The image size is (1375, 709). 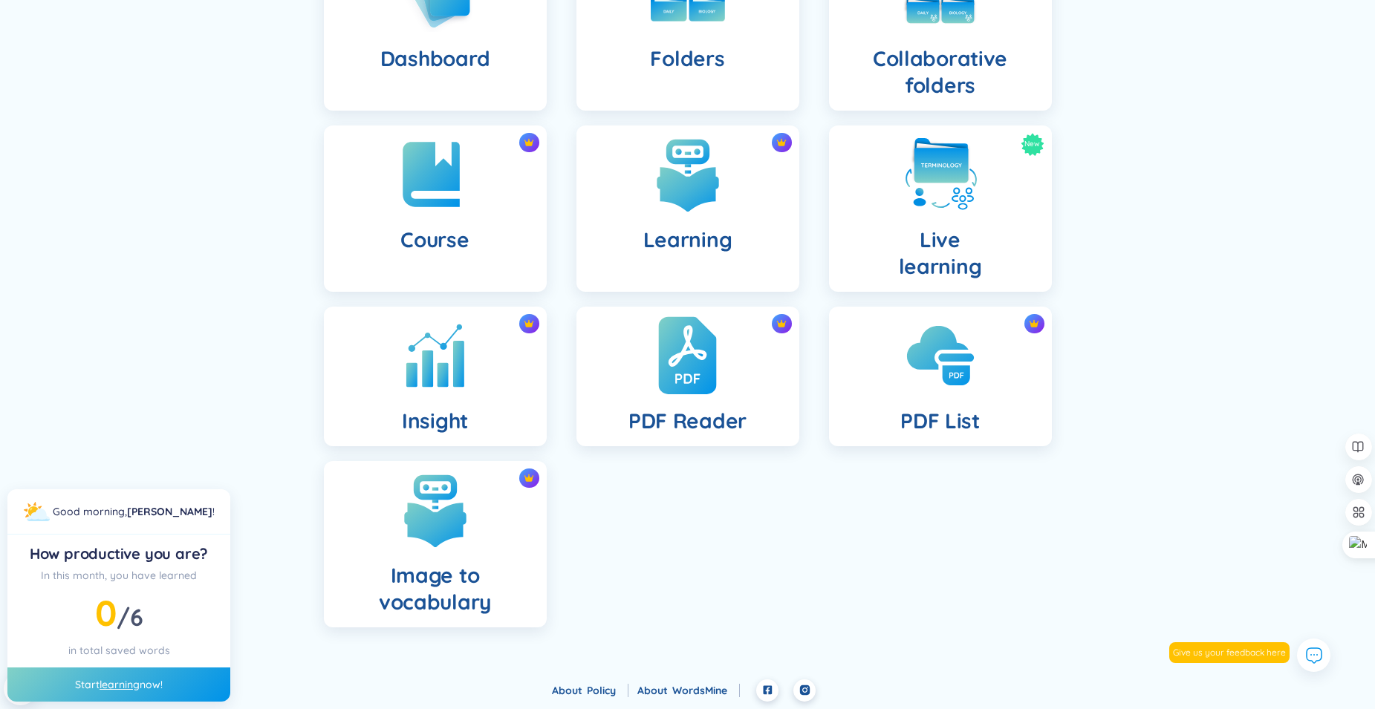 I want to click on a: learning, so click(x=120, y=685).